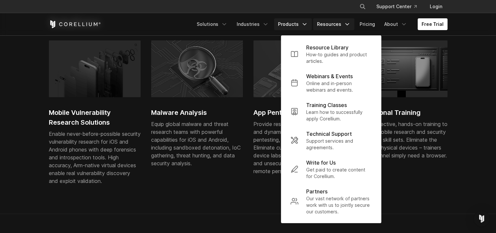 This screenshot has height=233, width=496. I want to click on a: Products, so click(293, 24).